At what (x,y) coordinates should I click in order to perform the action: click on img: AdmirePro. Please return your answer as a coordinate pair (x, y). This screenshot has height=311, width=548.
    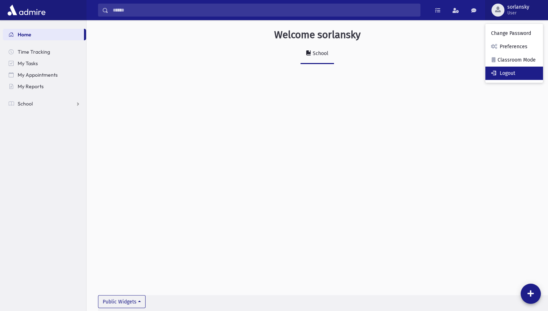
    Looking at the image, I should click on (26, 10).